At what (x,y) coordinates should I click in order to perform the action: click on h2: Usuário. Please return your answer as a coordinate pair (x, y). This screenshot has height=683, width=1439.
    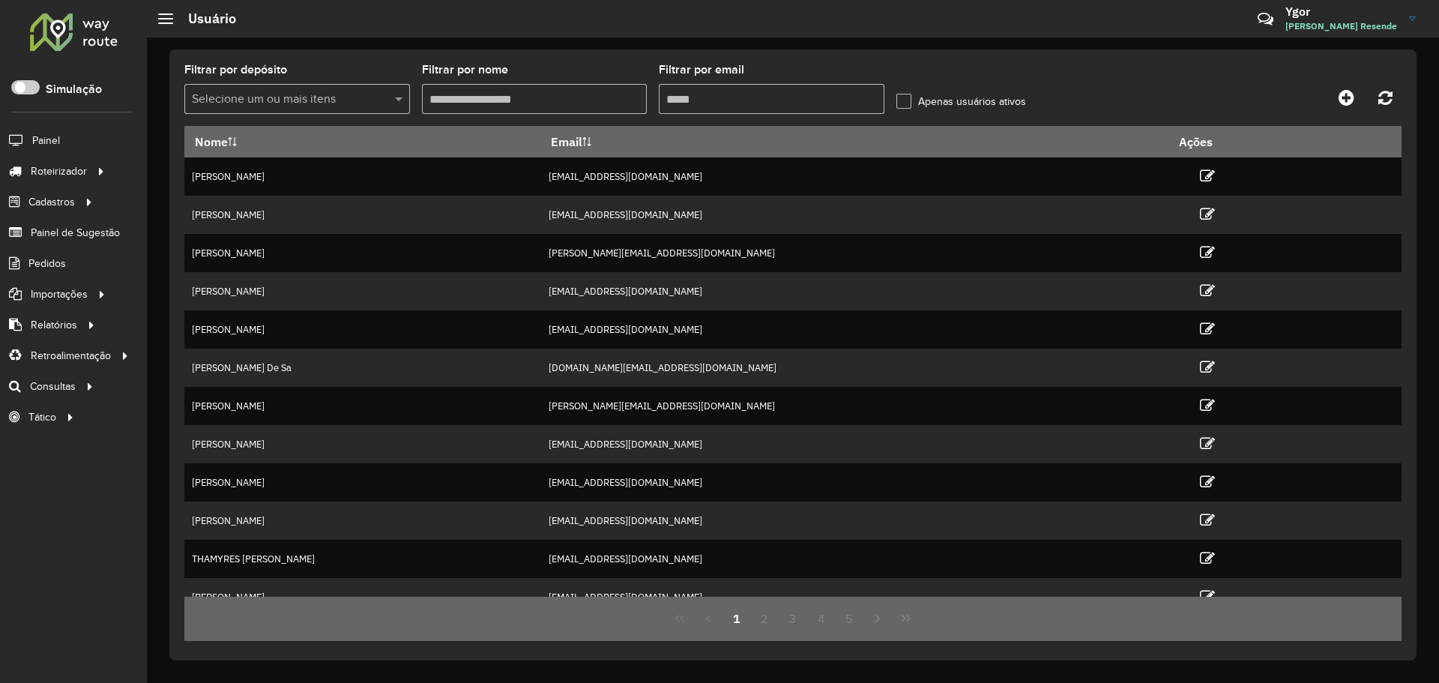
    Looking at the image, I should click on (205, 19).